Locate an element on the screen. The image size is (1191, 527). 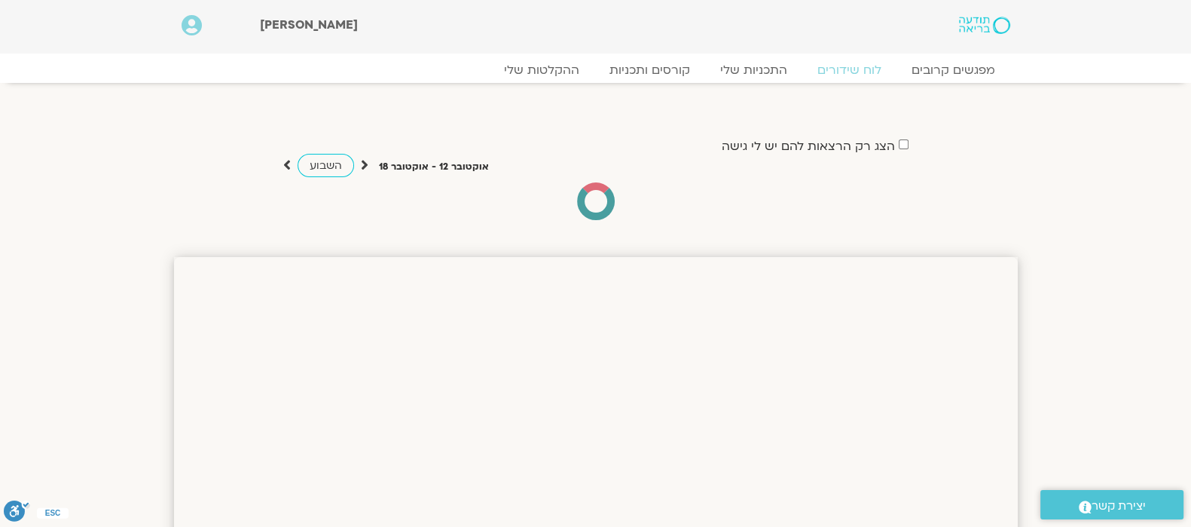
span: השבוע is located at coordinates (325, 165).